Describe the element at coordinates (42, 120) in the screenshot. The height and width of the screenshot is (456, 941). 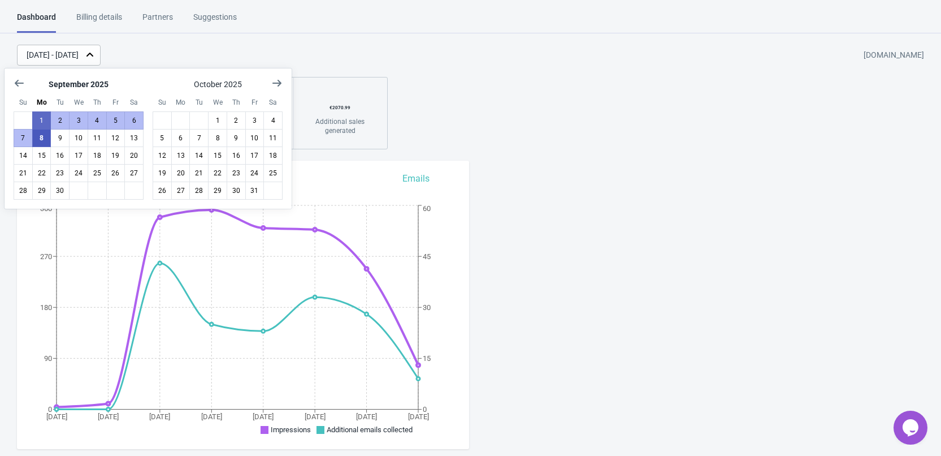
I see `button: September 1 2025` at that location.